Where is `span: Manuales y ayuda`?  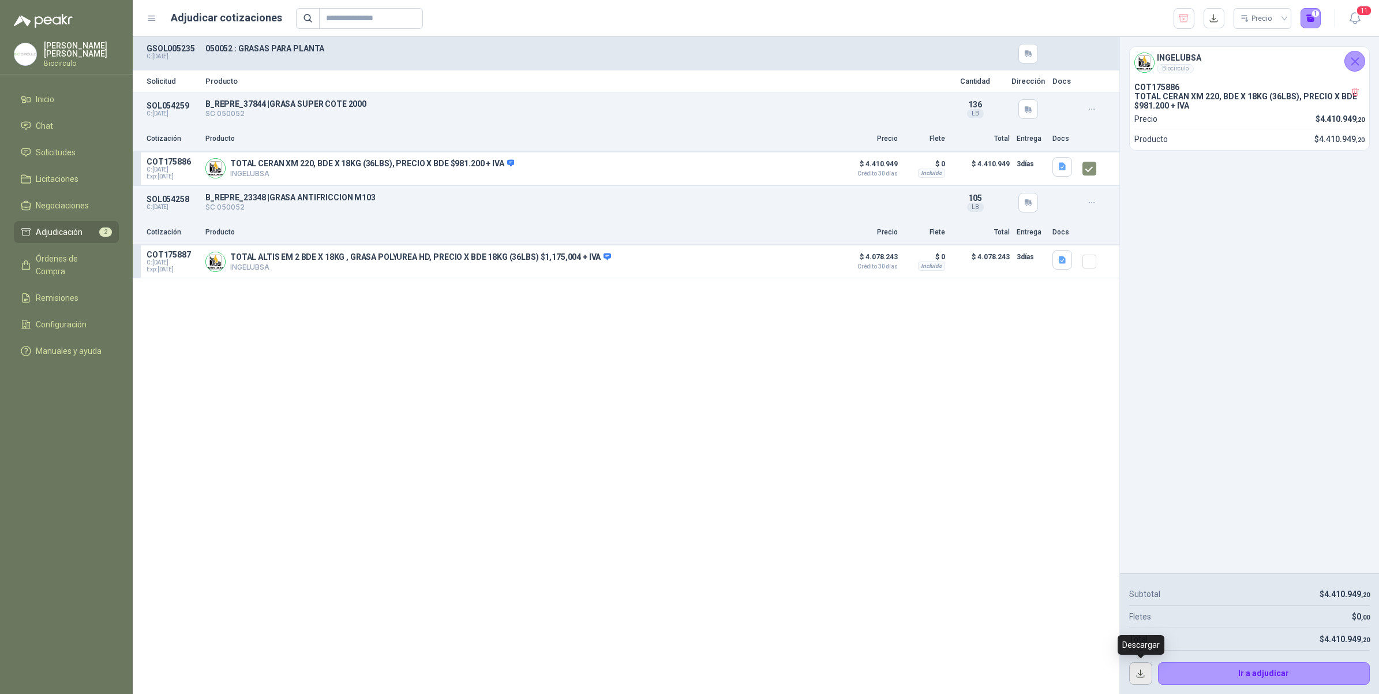 span: Manuales y ayuda is located at coordinates (69, 351).